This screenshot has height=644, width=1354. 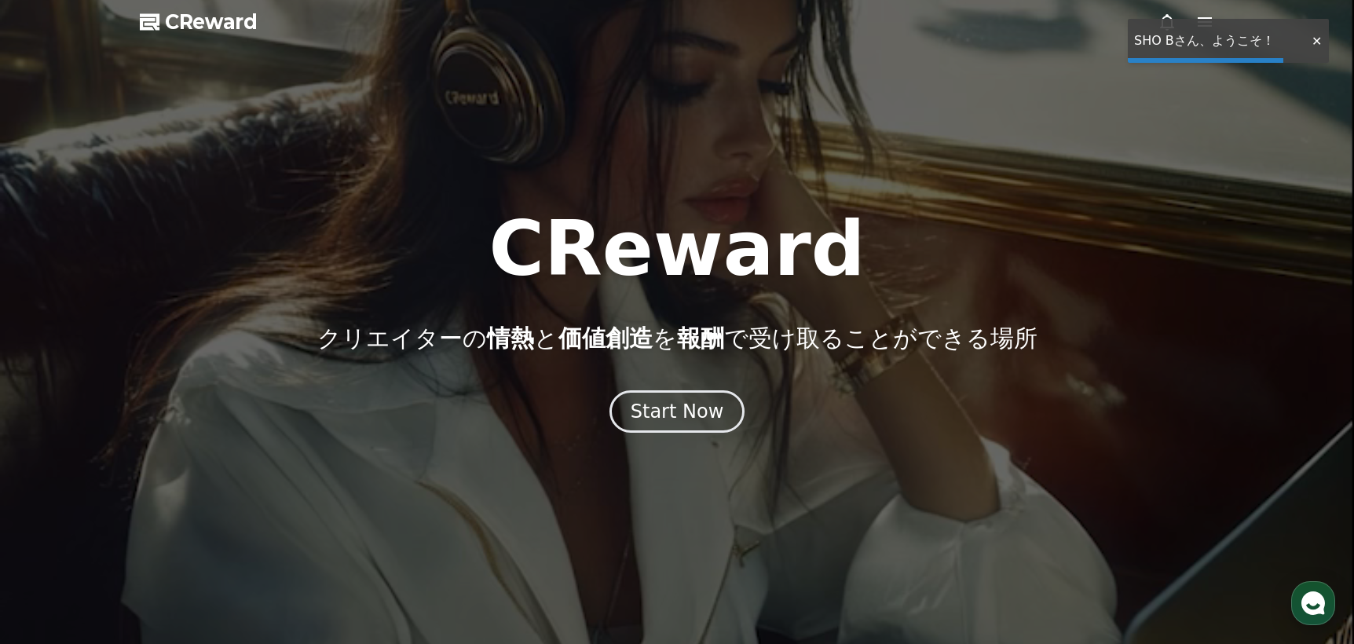 What do you see at coordinates (677, 413) in the screenshot?
I see `a: Start Now` at bounding box center [677, 413].